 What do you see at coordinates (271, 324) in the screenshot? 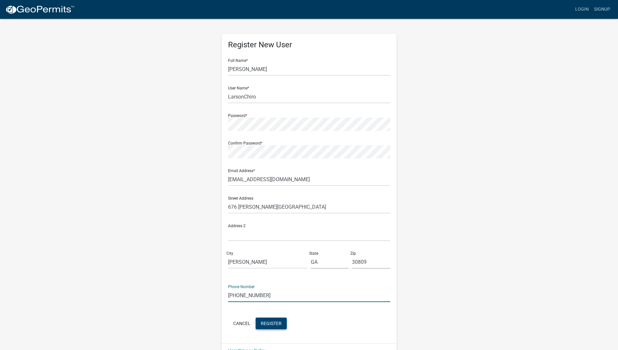
I see `button: Register` at bounding box center [271, 324].